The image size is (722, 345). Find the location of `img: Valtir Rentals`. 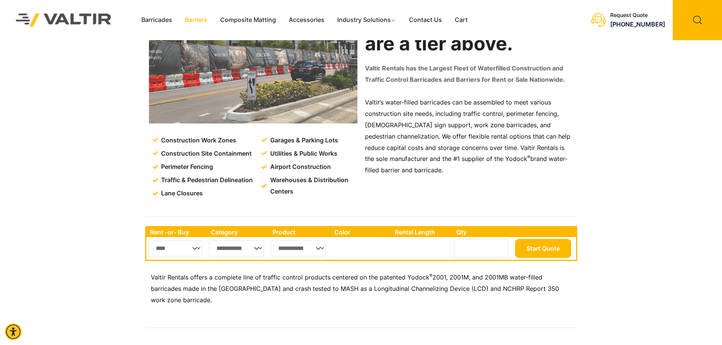

img: Valtir Rentals is located at coordinates (64, 20).